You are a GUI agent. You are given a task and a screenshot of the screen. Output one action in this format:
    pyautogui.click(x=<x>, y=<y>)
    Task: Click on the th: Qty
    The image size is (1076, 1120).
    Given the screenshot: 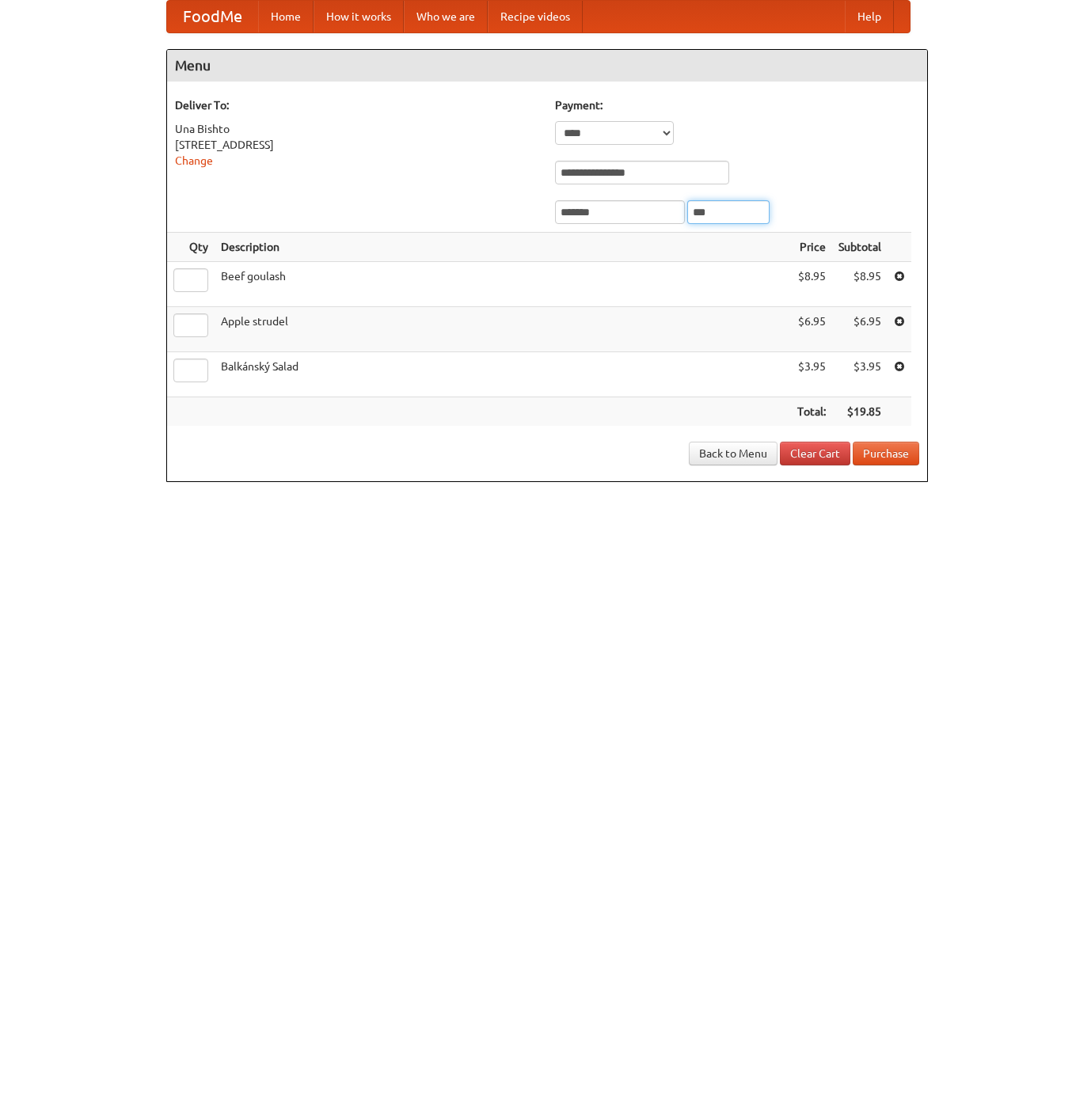 What is the action you would take?
    pyautogui.click(x=191, y=247)
    